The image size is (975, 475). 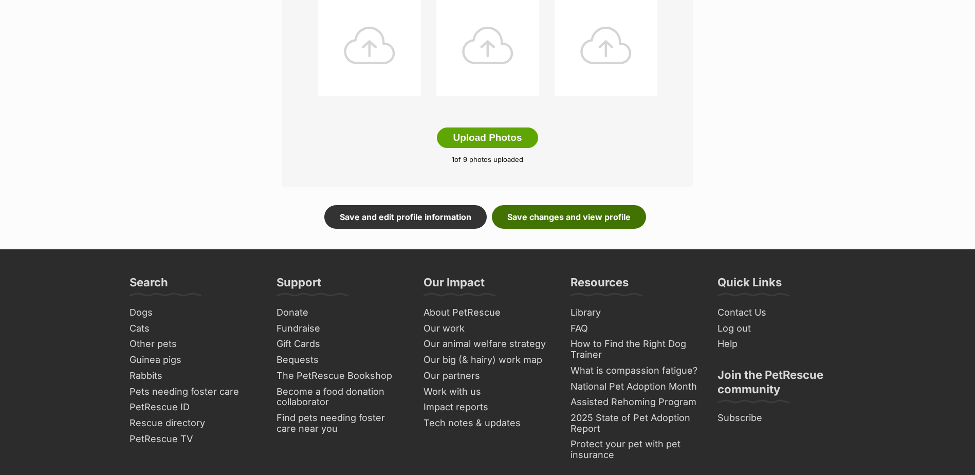 What do you see at coordinates (488, 360) in the screenshot?
I see `a: Our big (& hairy) work map` at bounding box center [488, 360].